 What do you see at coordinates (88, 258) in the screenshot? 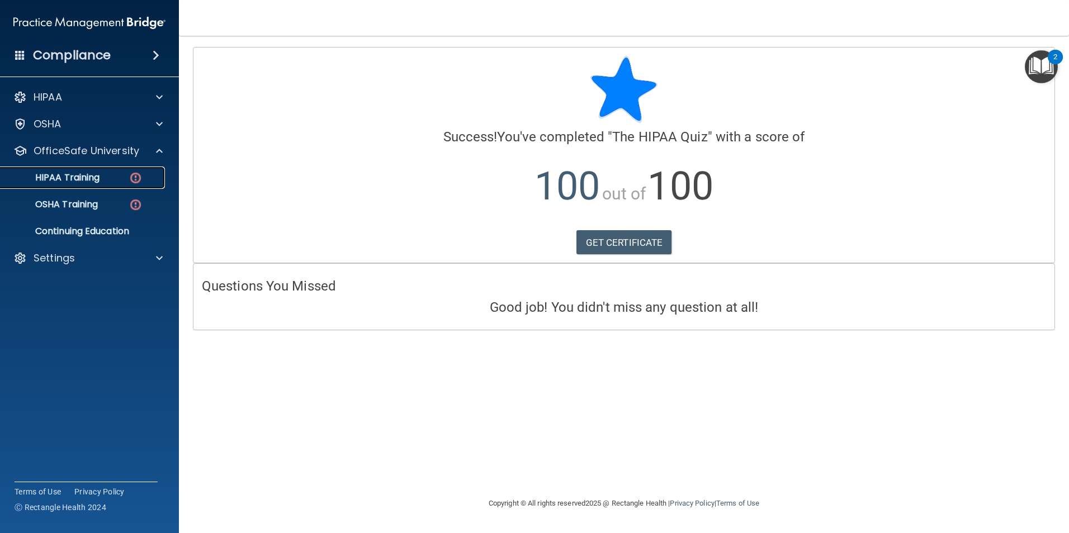
I see `a: Settings` at bounding box center [88, 258].